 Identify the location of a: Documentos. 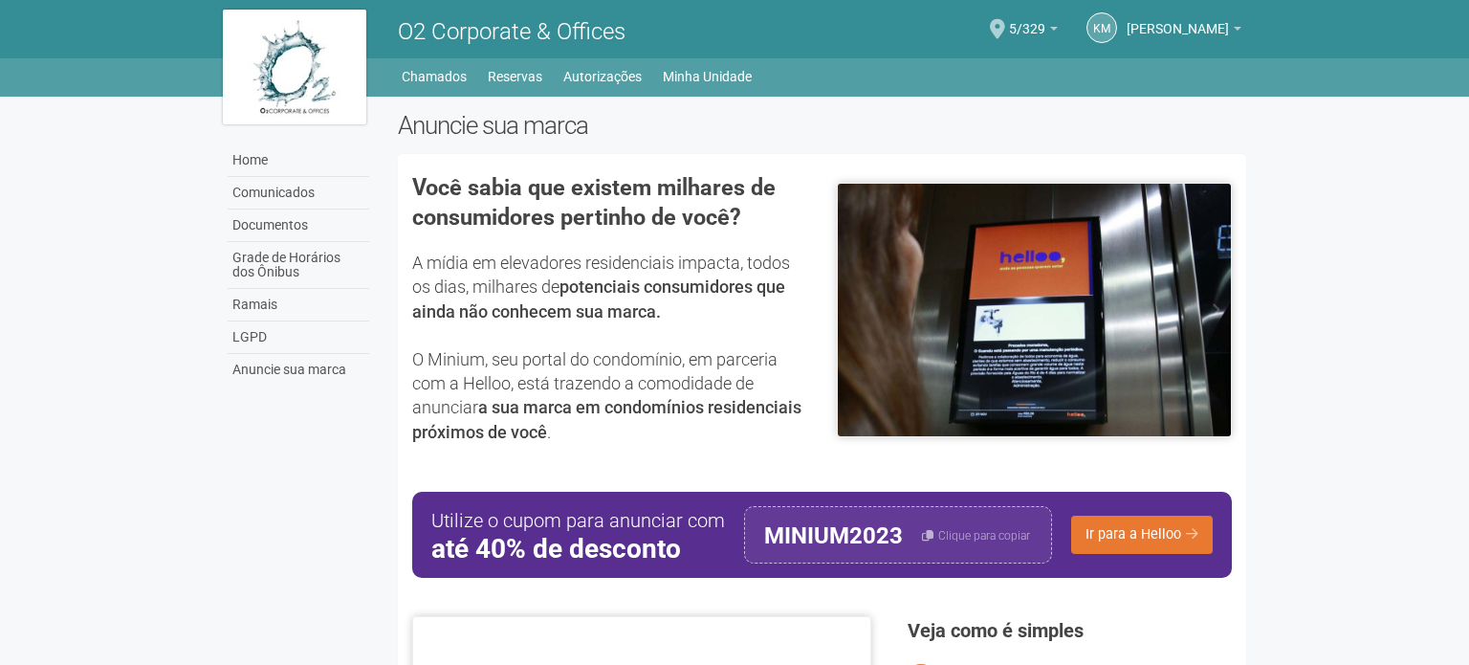
(298, 226).